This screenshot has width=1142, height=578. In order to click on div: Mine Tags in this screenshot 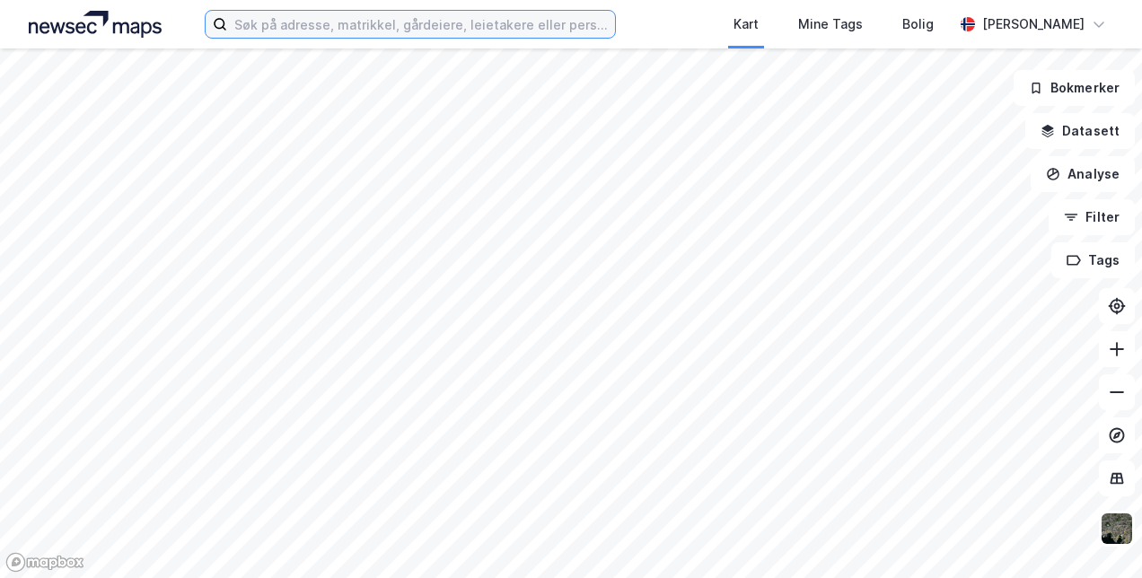, I will do `click(831, 24)`.